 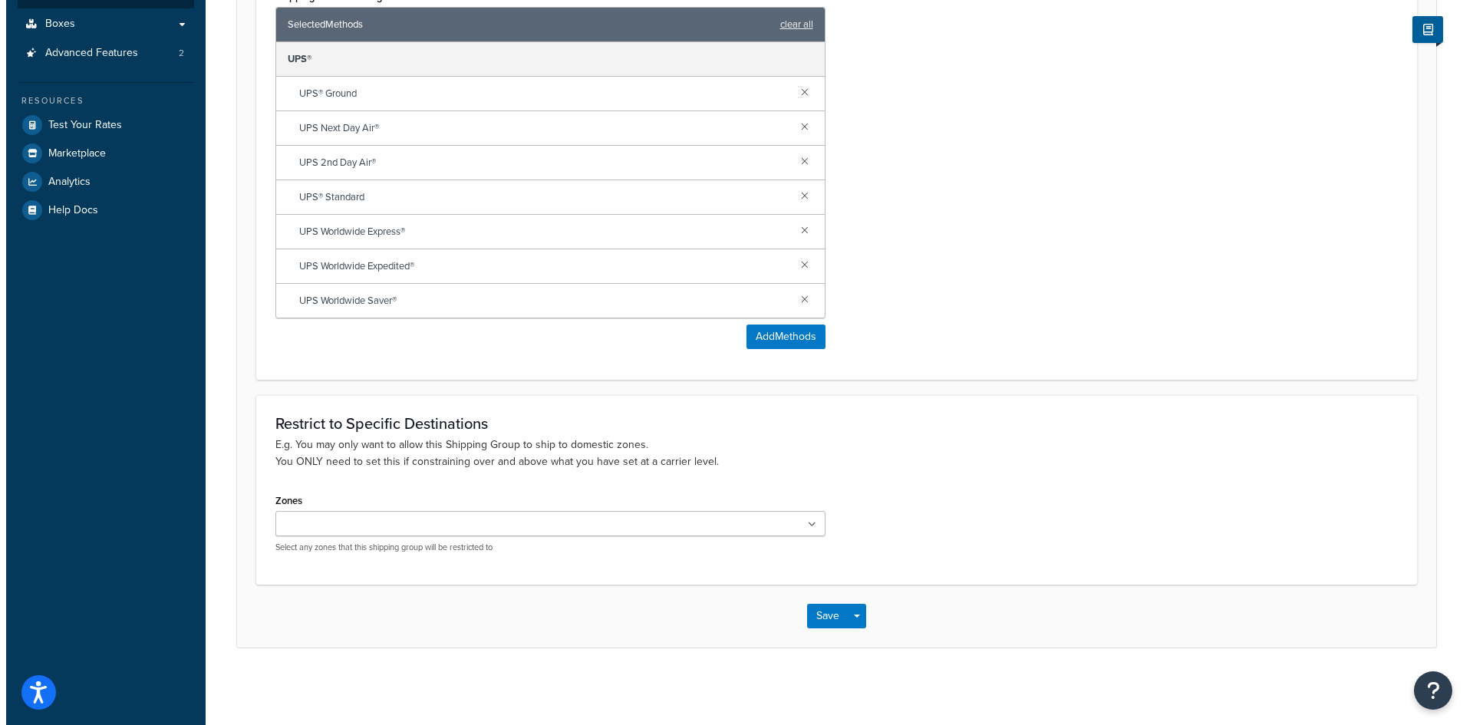 What do you see at coordinates (63, 182) in the screenshot?
I see `span: Analytics` at bounding box center [63, 182].